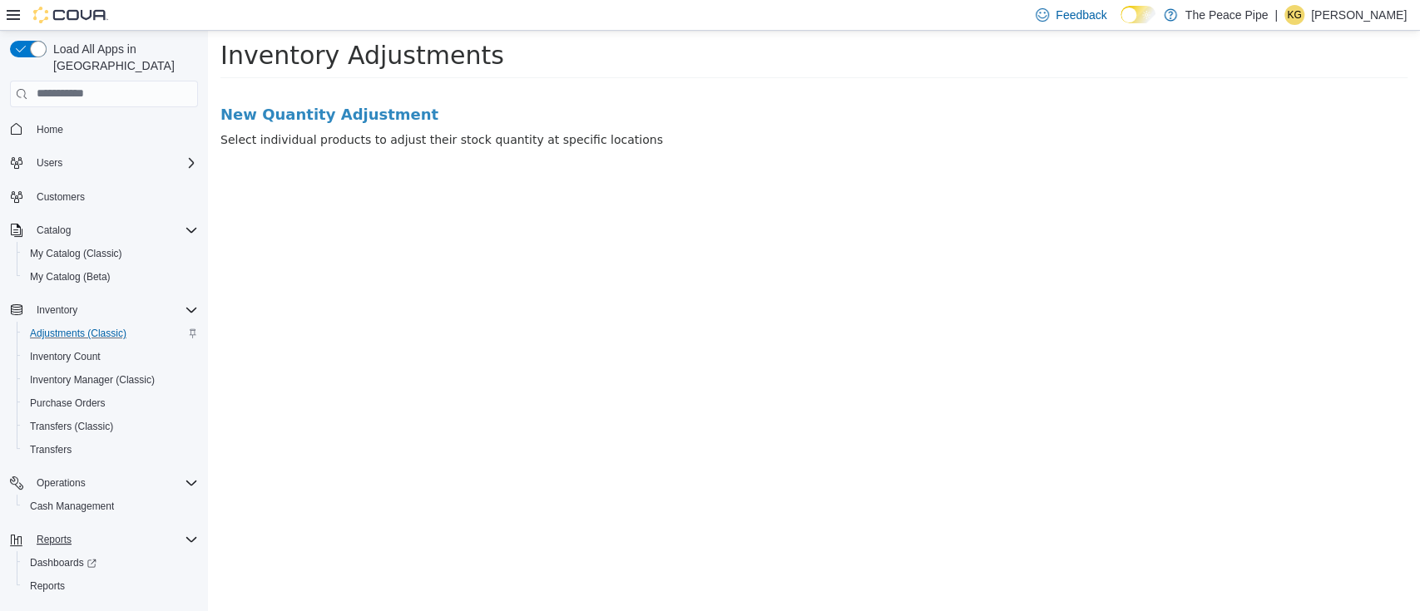 The height and width of the screenshot is (611, 1420). What do you see at coordinates (111, 506) in the screenshot?
I see `button: Cash Management` at bounding box center [111, 506].